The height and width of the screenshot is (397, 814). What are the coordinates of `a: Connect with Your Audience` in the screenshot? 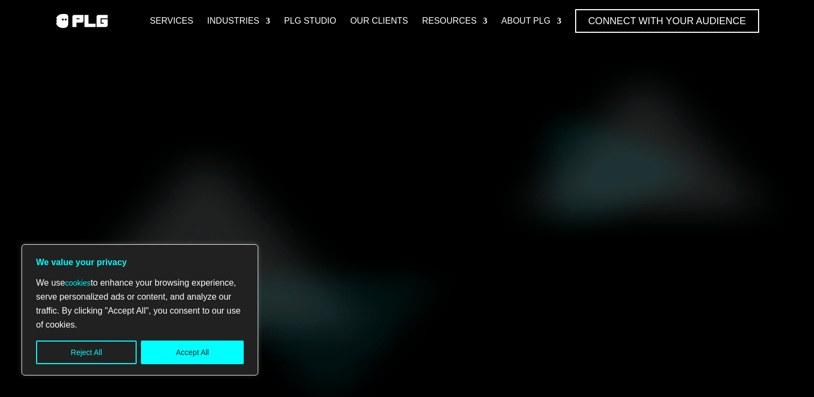 It's located at (666, 21).